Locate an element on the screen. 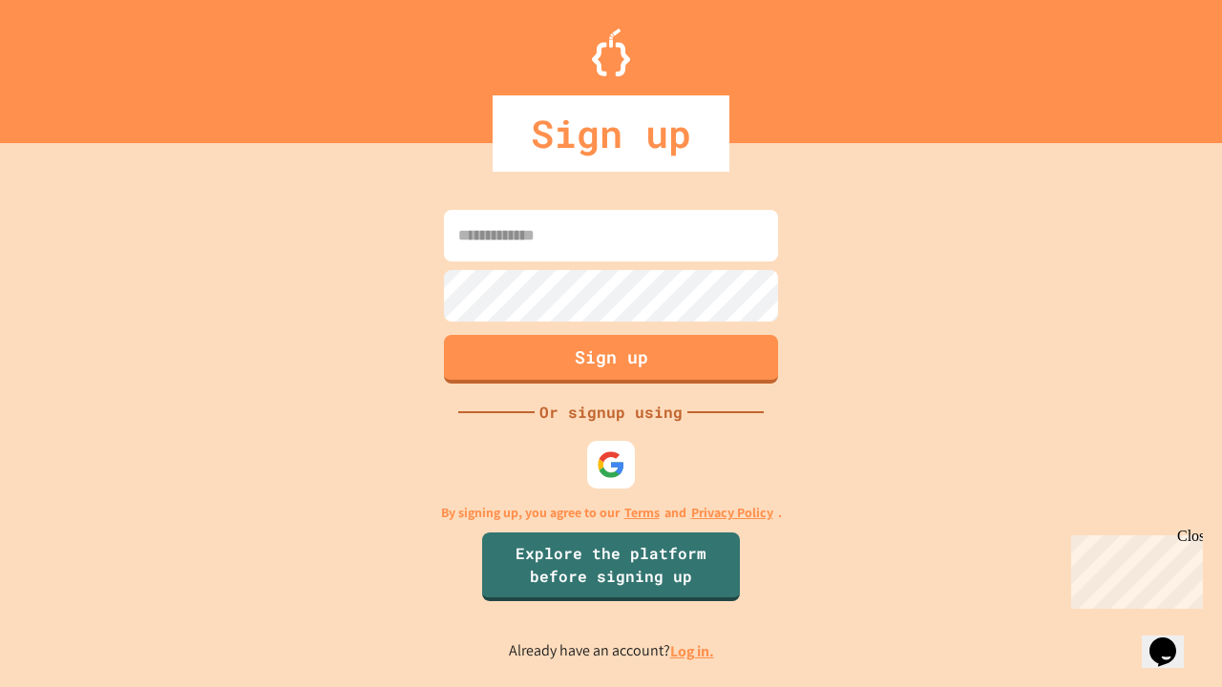 The image size is (1222, 687). button: Sign up is located at coordinates (611, 359).